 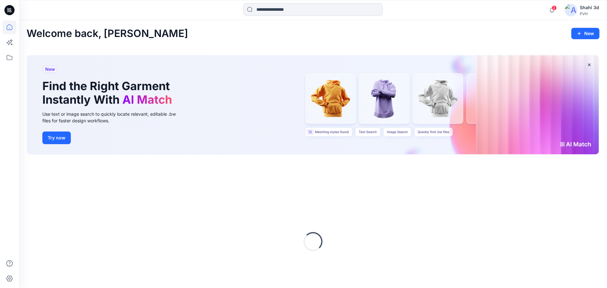 What do you see at coordinates (109, 93) in the screenshot?
I see `h1: Find the Right Garment Instantly With` at bounding box center [109, 93].